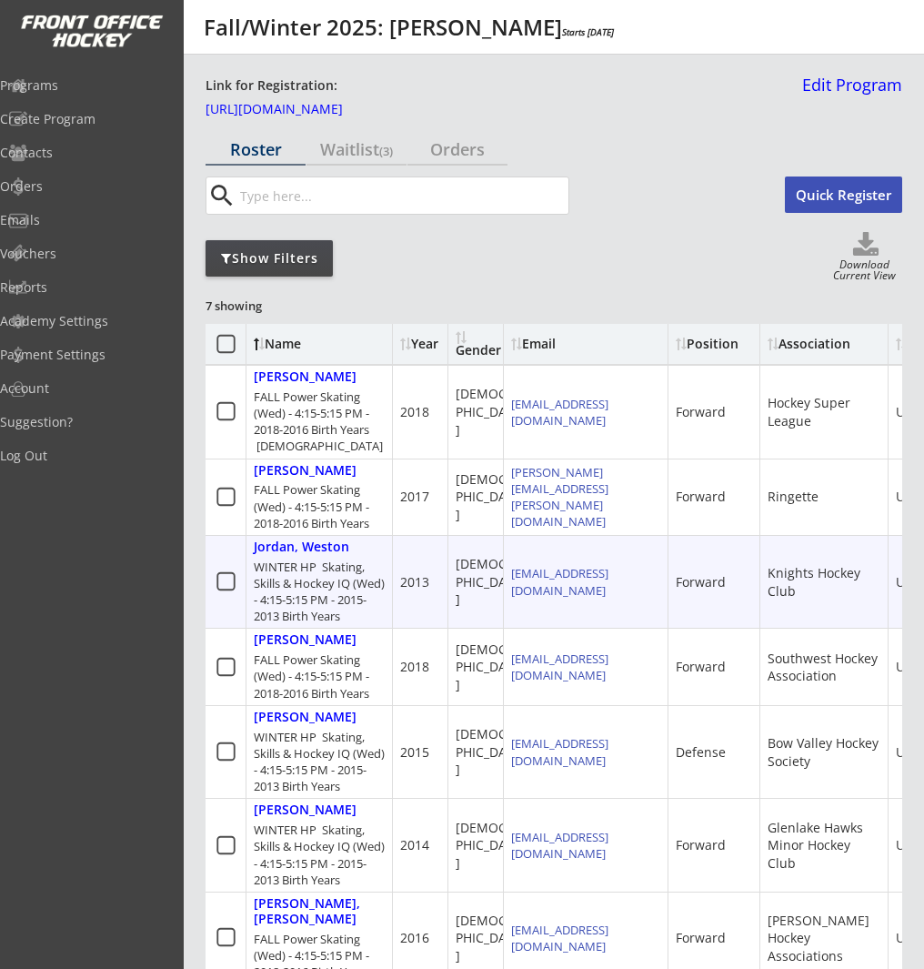 The width and height of the screenshot is (924, 969). Describe the element at coordinates (864, 271) in the screenshot. I see `div: Download Current View` at that location.